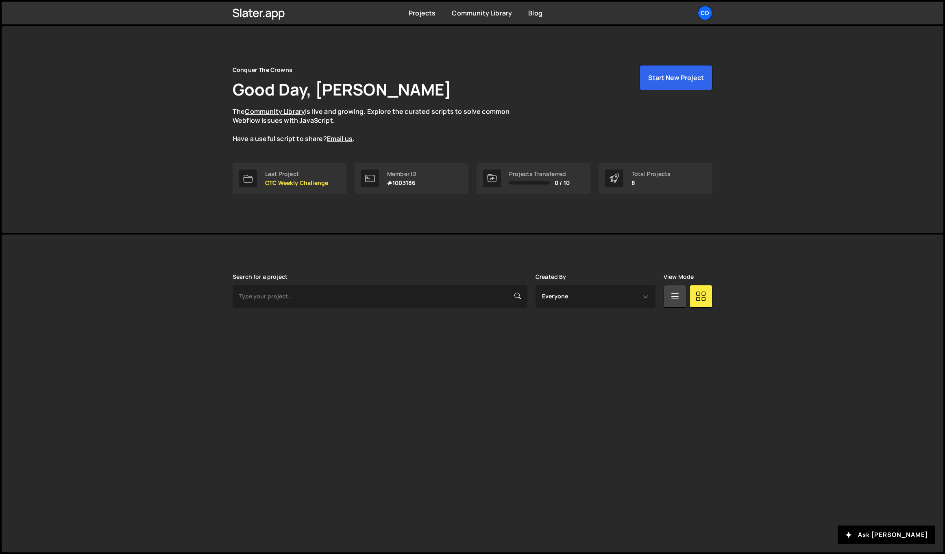  Describe the element at coordinates (551, 277) in the screenshot. I see `label: Created By` at that location.